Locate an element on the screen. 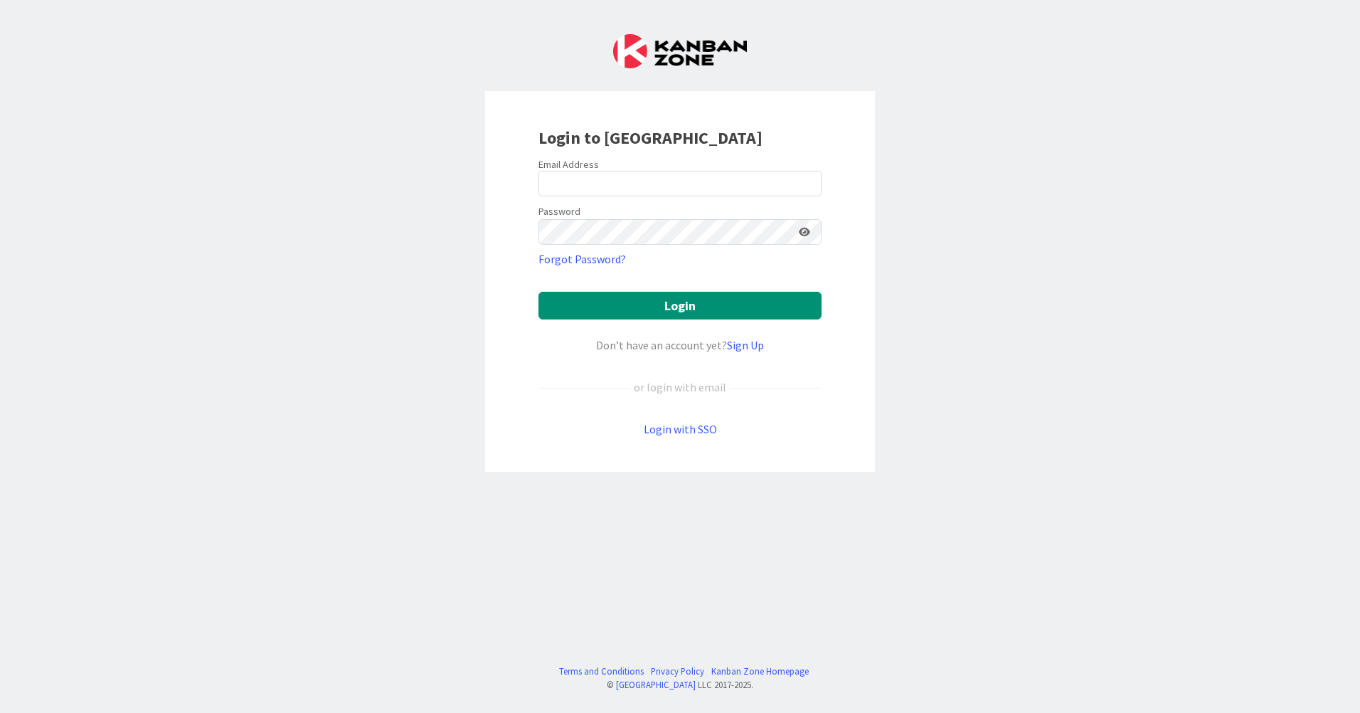  button: Login is located at coordinates (680, 305).